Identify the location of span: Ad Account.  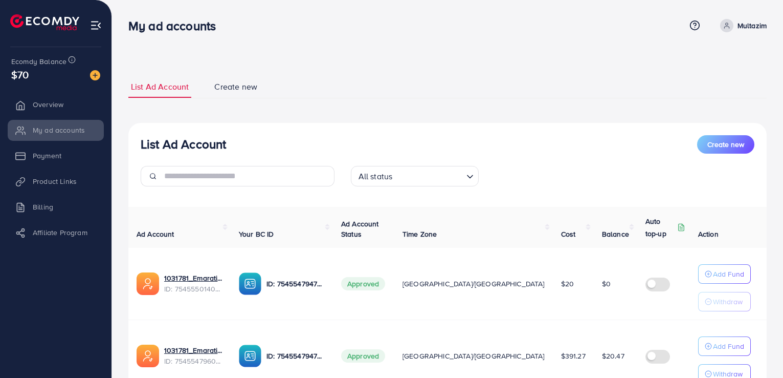
(156, 234).